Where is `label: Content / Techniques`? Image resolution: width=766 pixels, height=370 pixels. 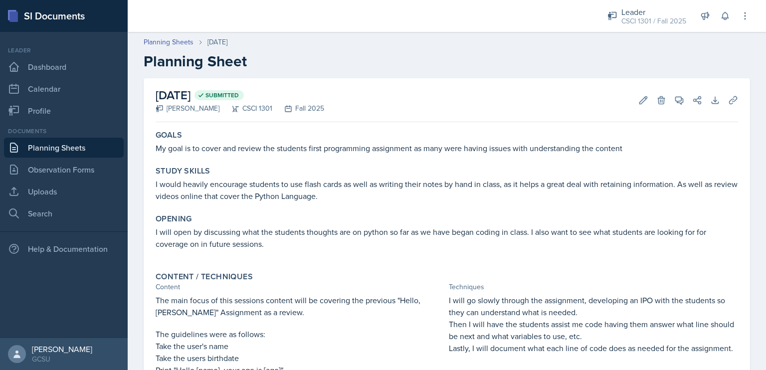 label: Content / Techniques is located at coordinates (204, 277).